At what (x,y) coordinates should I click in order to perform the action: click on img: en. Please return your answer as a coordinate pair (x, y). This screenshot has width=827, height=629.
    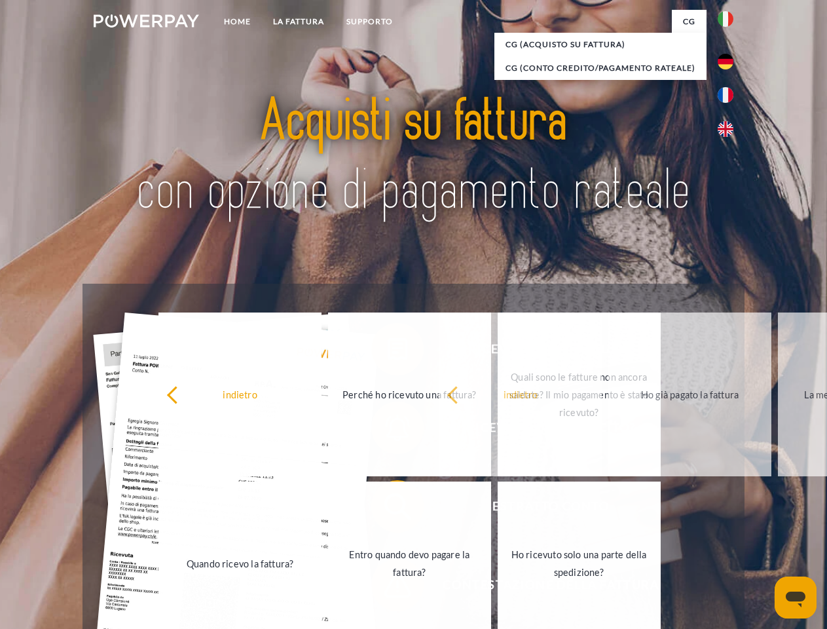
    Looking at the image, I should click on (726, 129).